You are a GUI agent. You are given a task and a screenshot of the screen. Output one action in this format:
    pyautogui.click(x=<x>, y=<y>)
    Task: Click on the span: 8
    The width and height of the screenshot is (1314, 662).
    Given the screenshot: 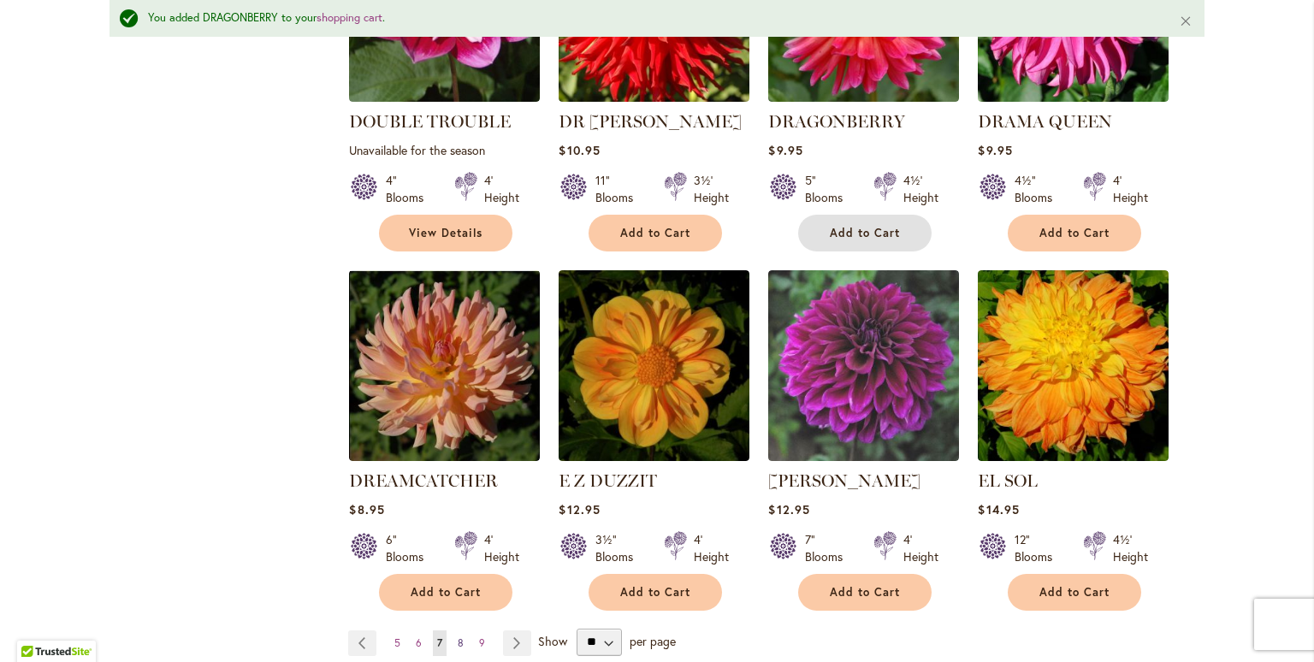 What is the action you would take?
    pyautogui.click(x=460, y=642)
    